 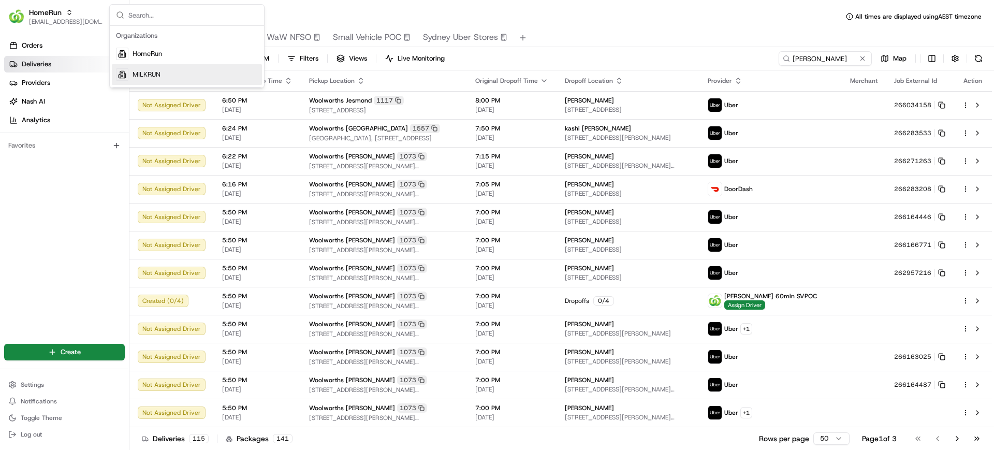 What do you see at coordinates (825, 58) in the screenshot?
I see `input: Type to search` at bounding box center [825, 58].